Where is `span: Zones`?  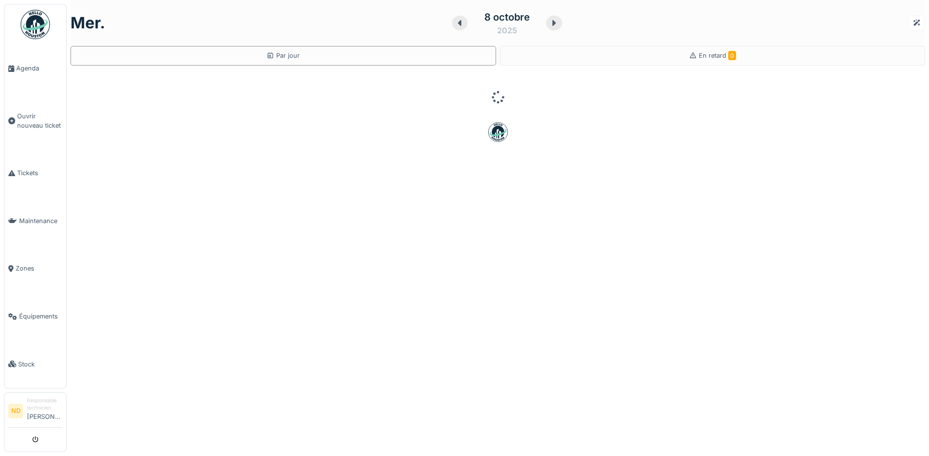 span: Zones is located at coordinates (39, 268).